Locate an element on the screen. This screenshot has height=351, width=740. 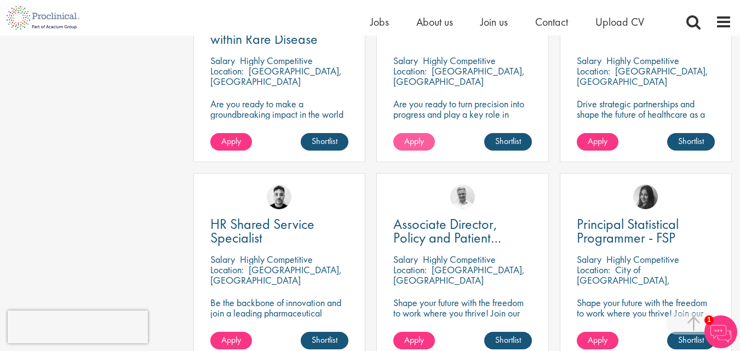
p: Are you ready to turn precision into progress and play a key role in shaping the future of pharma... is located at coordinates (463, 119).